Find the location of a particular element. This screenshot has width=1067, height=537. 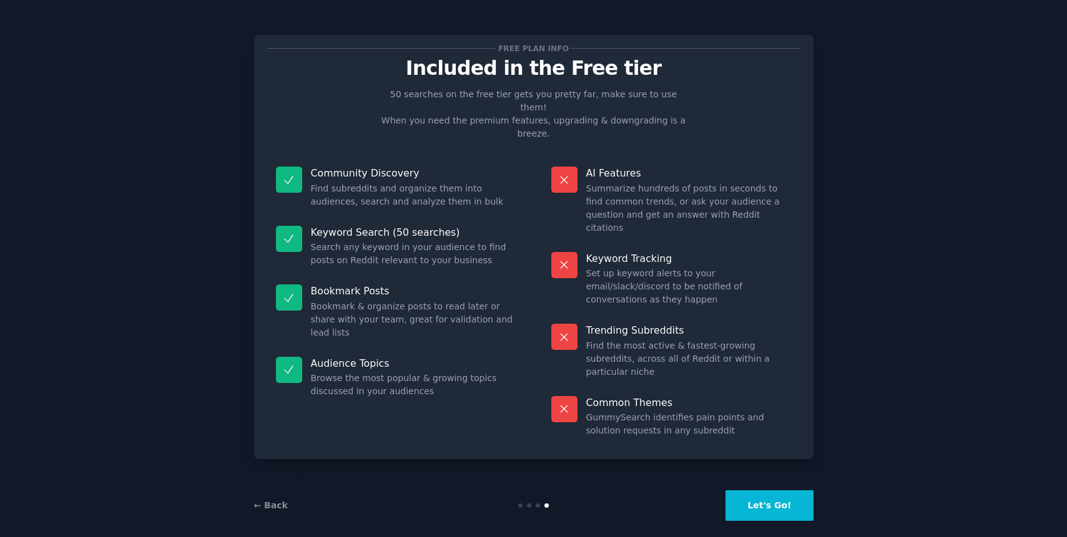

p: Community Discovery is located at coordinates (413, 173).